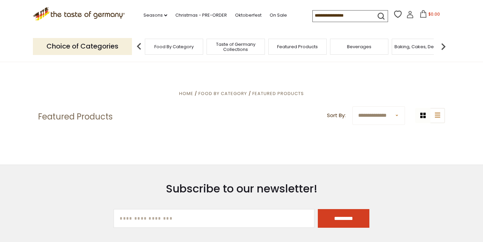 The height and width of the screenshot is (242, 483). What do you see at coordinates (201, 15) in the screenshot?
I see `a: Christmas - PRE-ORDER` at bounding box center [201, 15].